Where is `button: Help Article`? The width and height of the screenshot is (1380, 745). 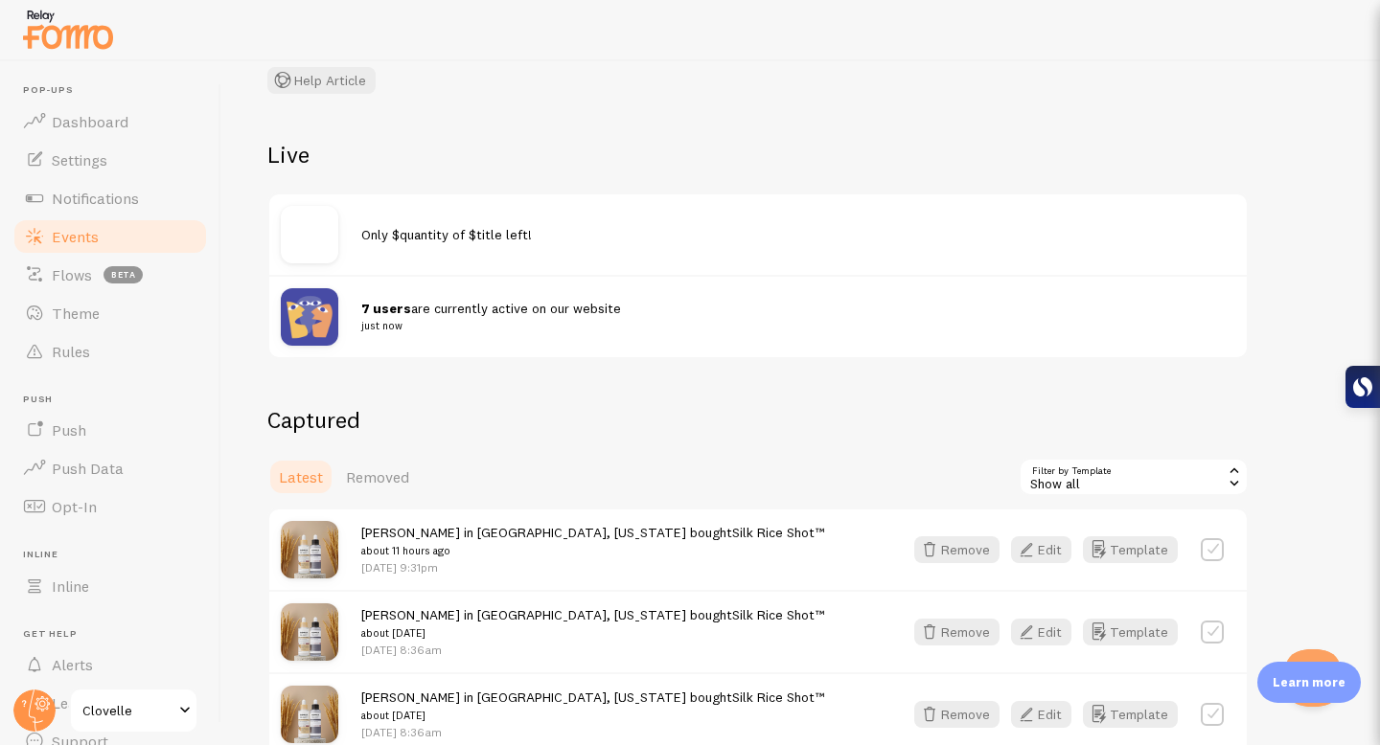 button: Help Article is located at coordinates (321, 80).